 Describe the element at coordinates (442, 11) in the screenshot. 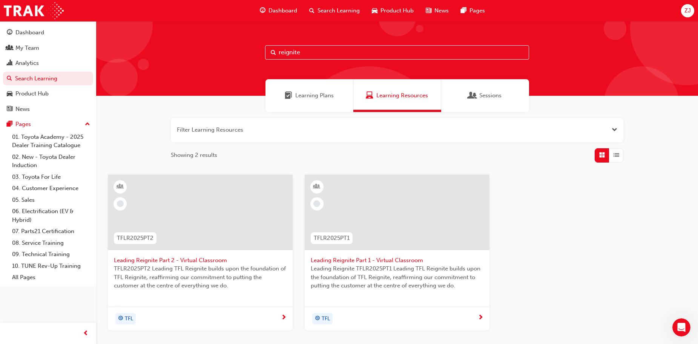

I see `span: News` at that location.